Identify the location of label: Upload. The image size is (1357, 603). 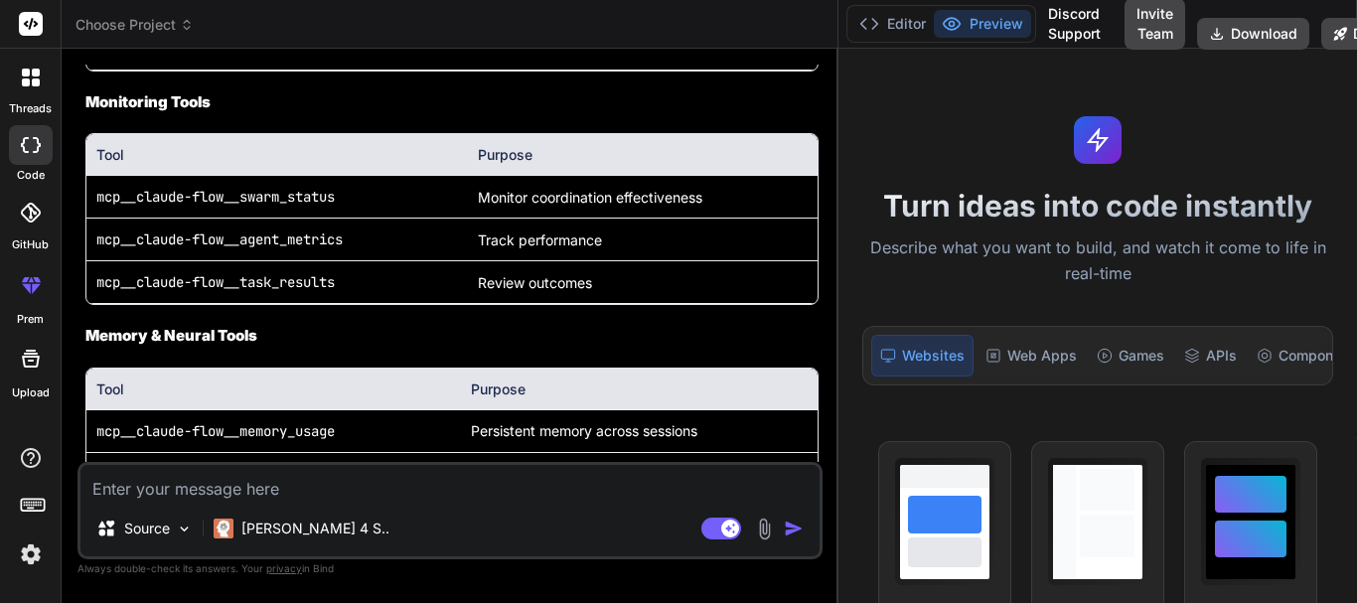
(31, 392).